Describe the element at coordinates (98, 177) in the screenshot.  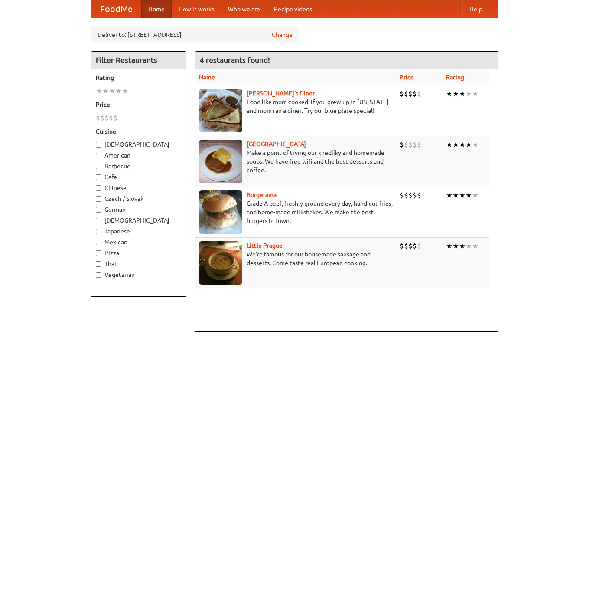
I see `input: Cafe` at that location.